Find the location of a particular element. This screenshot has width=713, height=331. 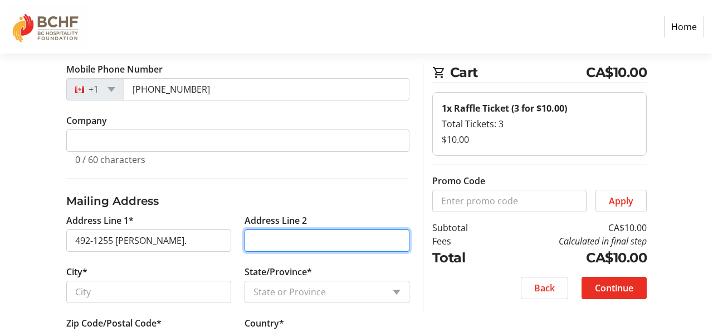

label: Zip Code/Postal Code* is located at coordinates (114, 323).